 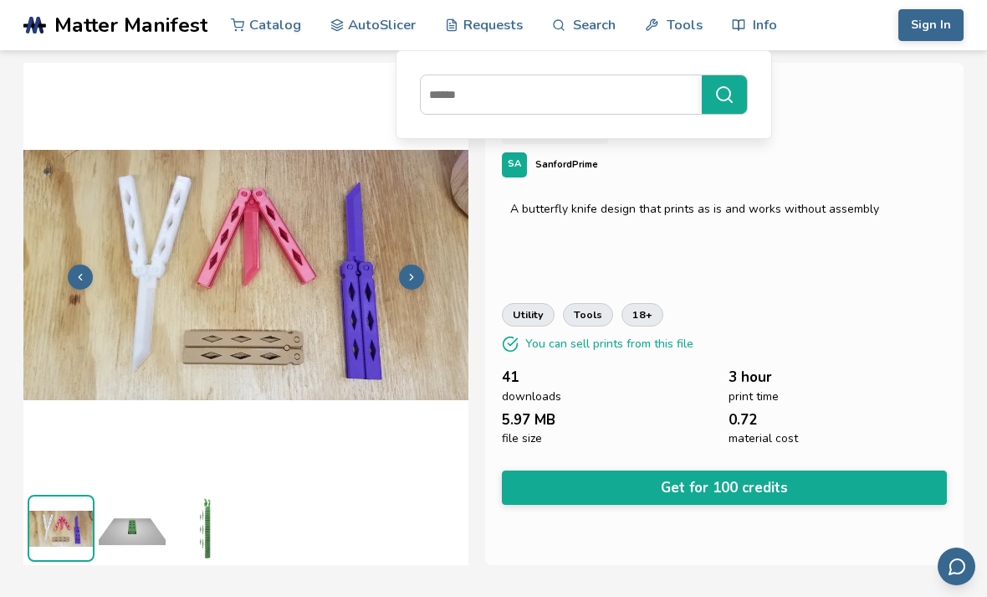 What do you see at coordinates (751, 377) in the screenshot?
I see `span: 3 hour` at bounding box center [751, 377].